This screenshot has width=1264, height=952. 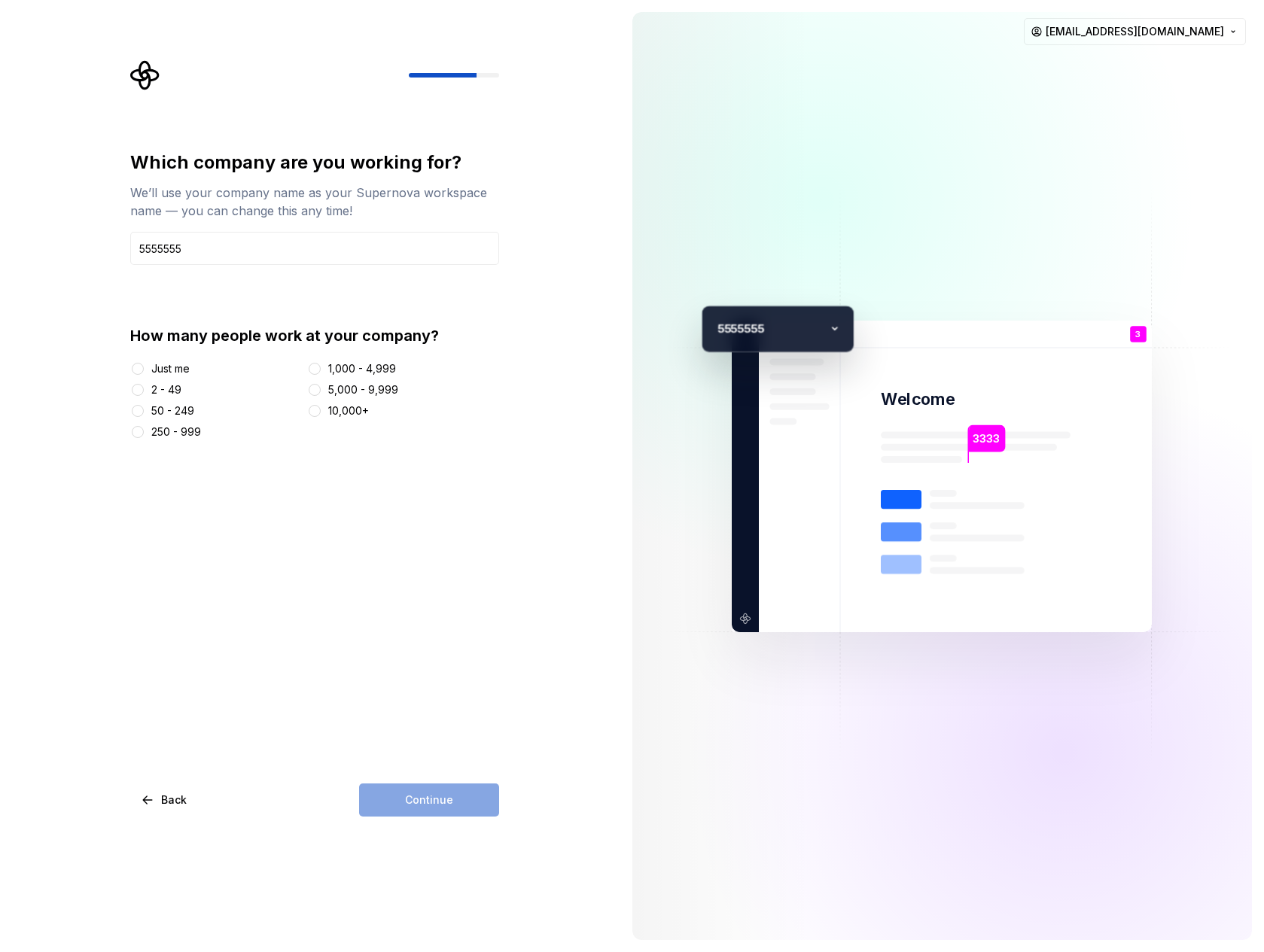 I want to click on div: Which company are you working for?, so click(x=315, y=162).